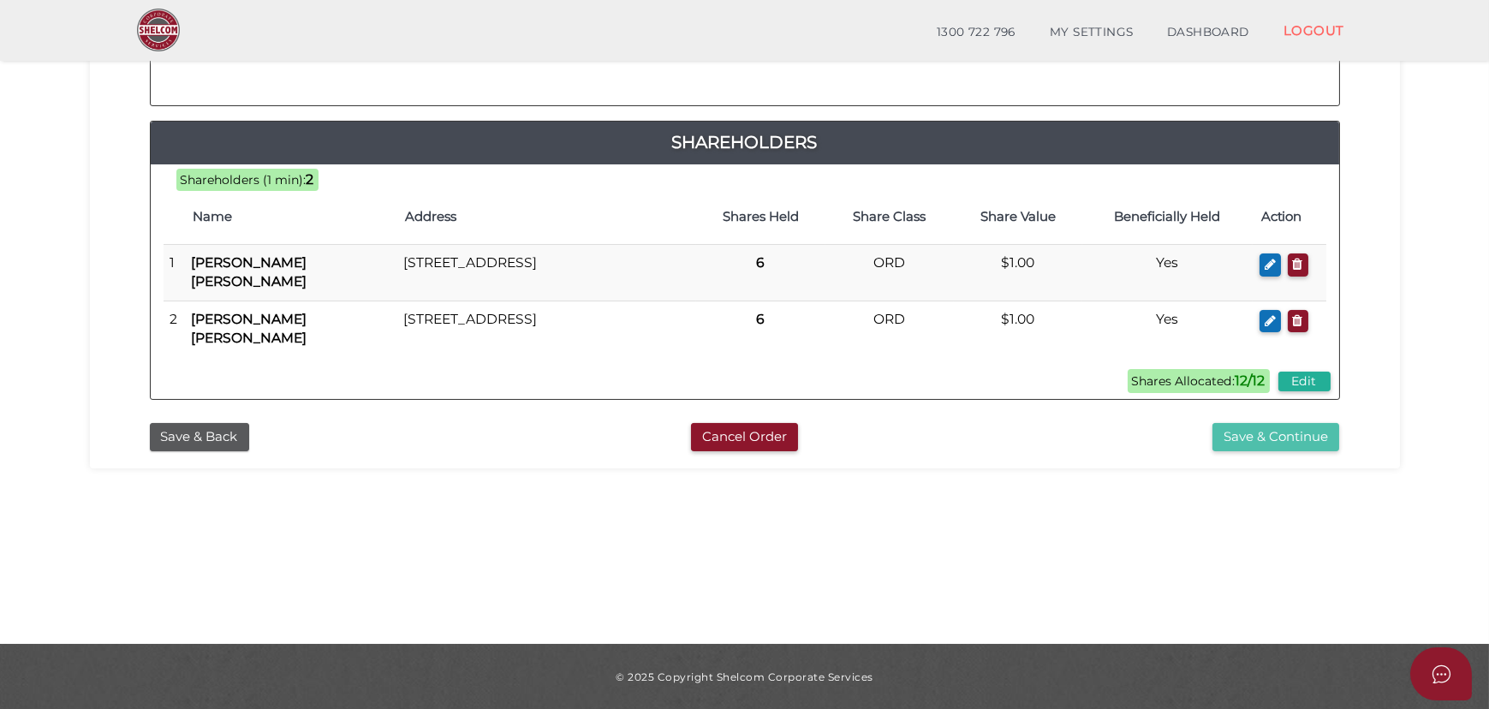 The image size is (1489, 709). Describe the element at coordinates (1250, 380) in the screenshot. I see `b: 12/12` at that location.